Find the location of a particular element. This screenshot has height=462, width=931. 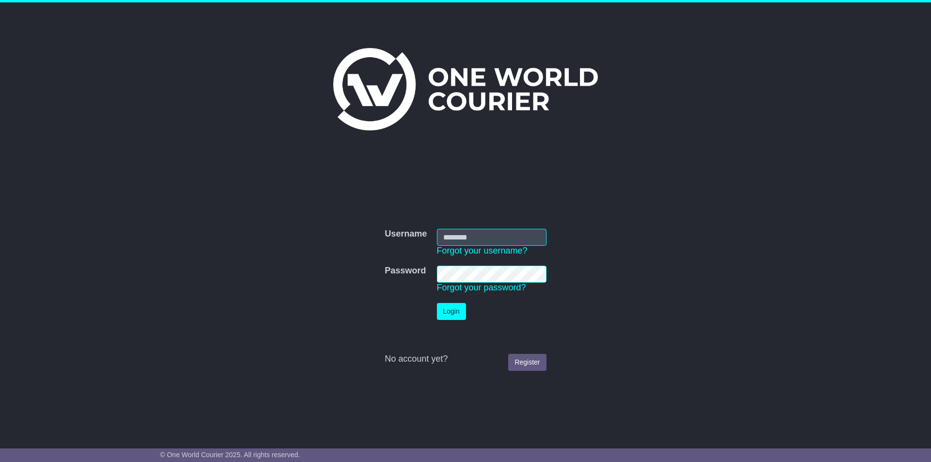

a: Forgot your password? is located at coordinates (481, 287).